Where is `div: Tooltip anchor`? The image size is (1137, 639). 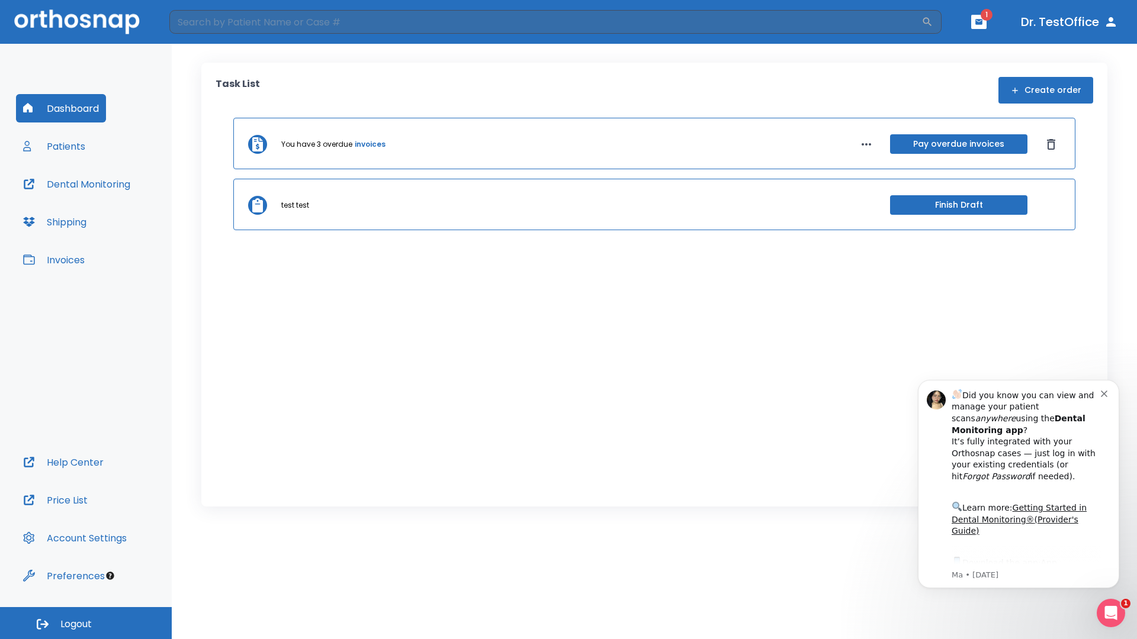
div: Tooltip anchor is located at coordinates (110, 576).